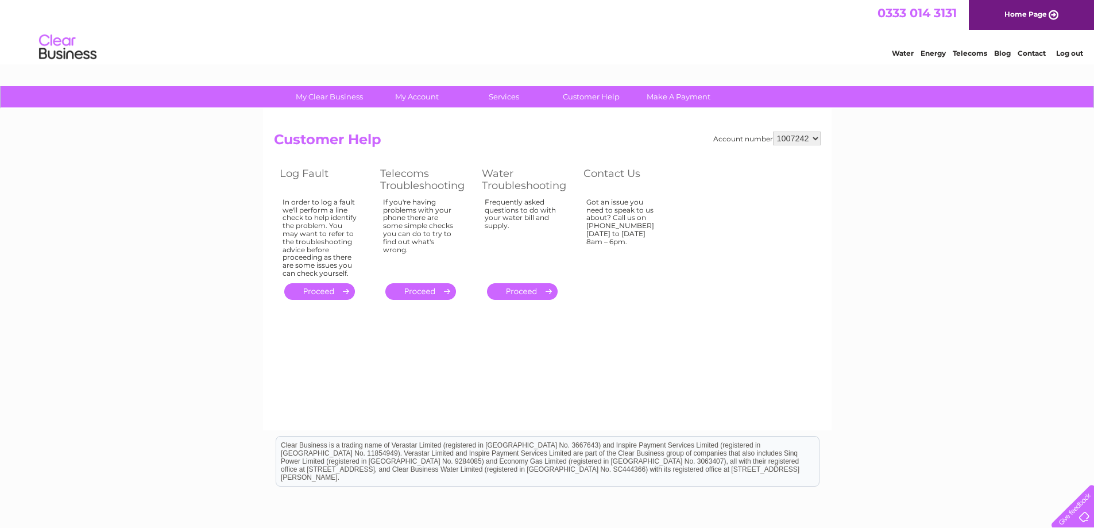 Image resolution: width=1094 pixels, height=528 pixels. What do you see at coordinates (416, 96) in the screenshot?
I see `a: My Account` at bounding box center [416, 96].